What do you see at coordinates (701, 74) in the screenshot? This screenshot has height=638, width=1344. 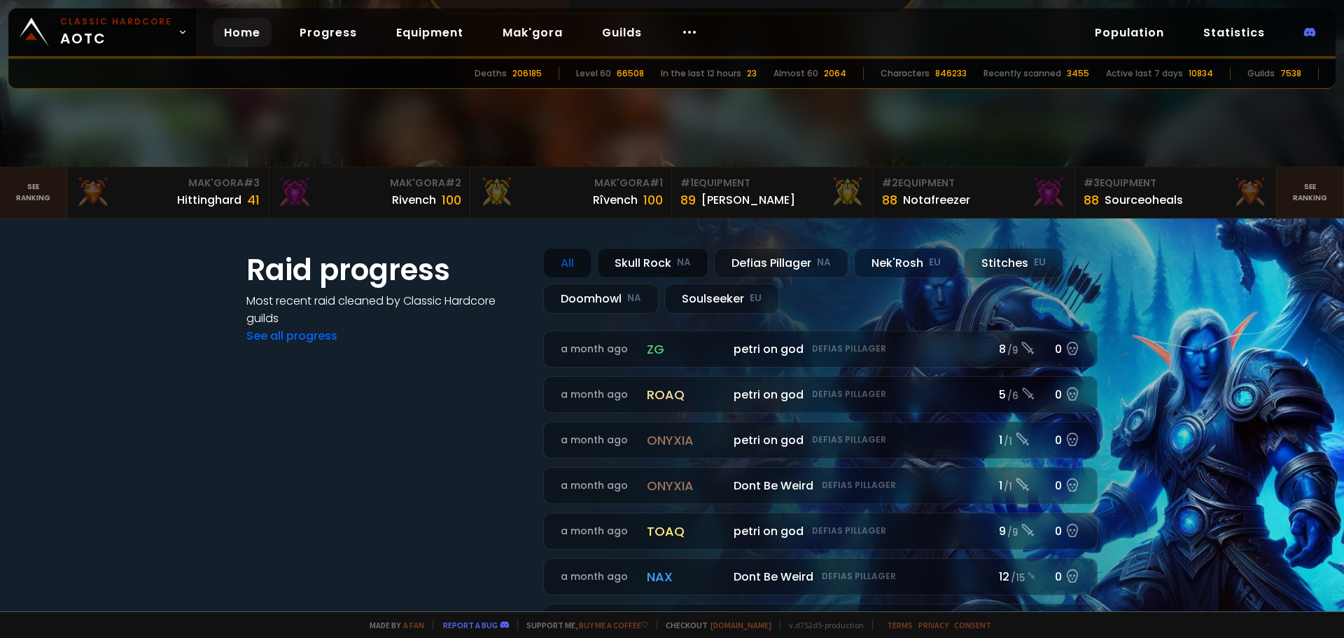 I see `div: In the last 12 hours` at bounding box center [701, 74].